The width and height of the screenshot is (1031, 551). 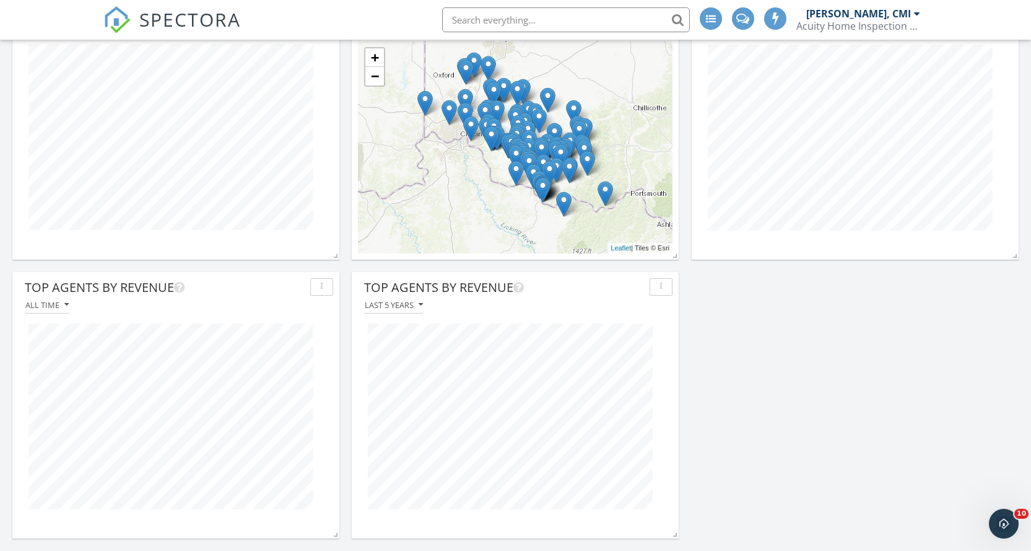 What do you see at coordinates (858, 26) in the screenshot?
I see `div: Acuity Home Inspection Services` at bounding box center [858, 26].